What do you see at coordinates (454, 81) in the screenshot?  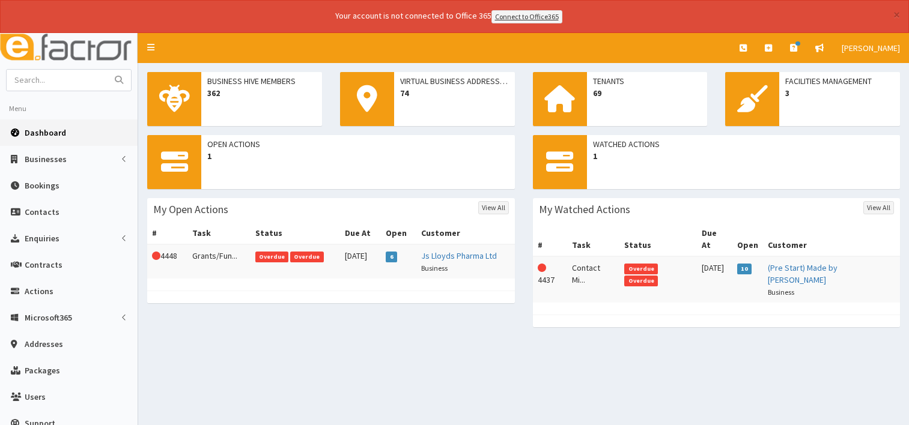 I see `span: Virtual Business Addresses` at bounding box center [454, 81].